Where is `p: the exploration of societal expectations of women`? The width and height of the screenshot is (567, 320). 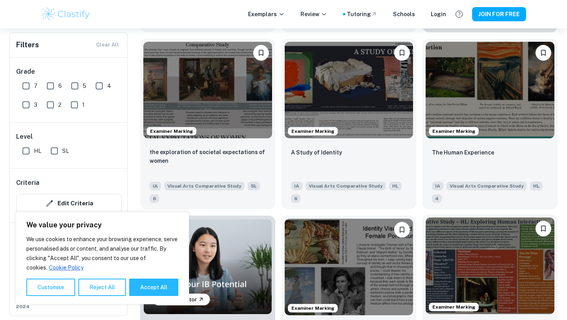 p: the exploration of societal expectations of women is located at coordinates (208, 156).